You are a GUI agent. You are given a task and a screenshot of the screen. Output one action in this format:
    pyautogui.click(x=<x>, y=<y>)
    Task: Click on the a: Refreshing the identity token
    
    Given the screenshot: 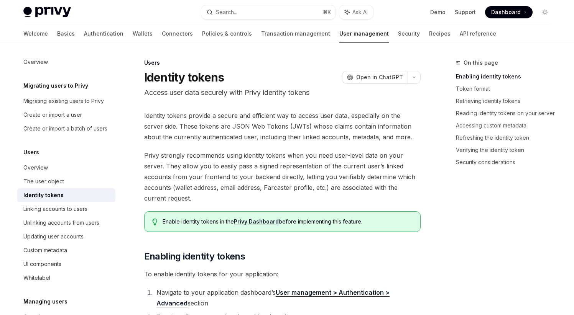 What is the action you would take?
    pyautogui.click(x=506, y=138)
    